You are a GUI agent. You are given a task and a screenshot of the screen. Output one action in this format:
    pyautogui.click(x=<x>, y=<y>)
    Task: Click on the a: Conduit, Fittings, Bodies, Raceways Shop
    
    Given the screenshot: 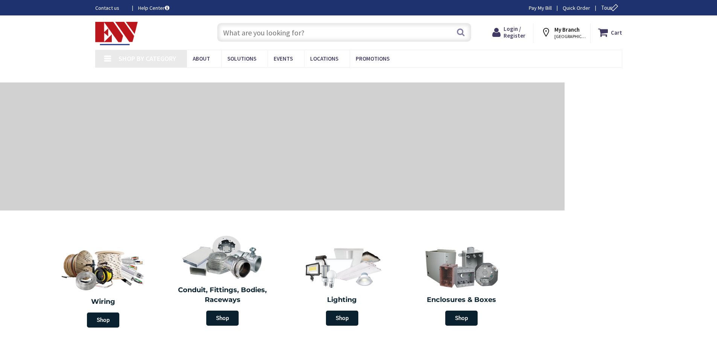 What is the action you would take?
    pyautogui.click(x=223, y=280)
    